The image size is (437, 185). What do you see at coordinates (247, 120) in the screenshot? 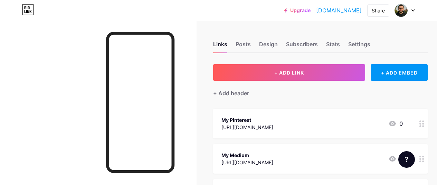
I see `div: My Pinterest` at bounding box center [247, 120].